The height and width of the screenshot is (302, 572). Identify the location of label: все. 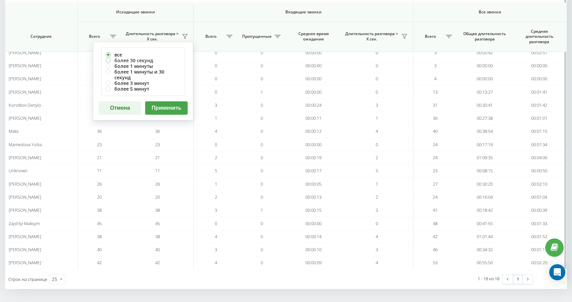
(143, 54).